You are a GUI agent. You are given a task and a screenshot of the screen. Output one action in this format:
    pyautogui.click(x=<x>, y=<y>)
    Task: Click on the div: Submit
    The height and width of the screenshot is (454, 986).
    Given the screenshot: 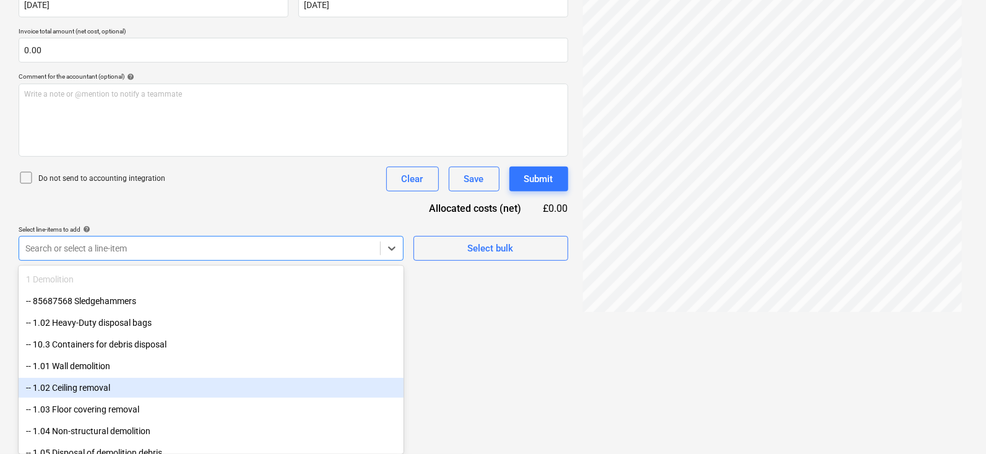 What is the action you would take?
    pyautogui.click(x=538, y=179)
    